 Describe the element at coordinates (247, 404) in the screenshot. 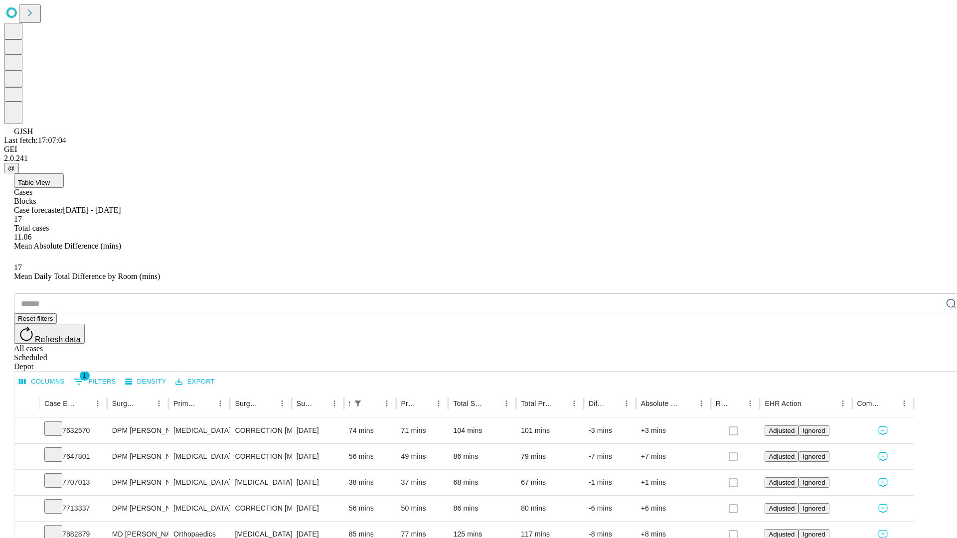

I see `div: Surgery Name` at that location.